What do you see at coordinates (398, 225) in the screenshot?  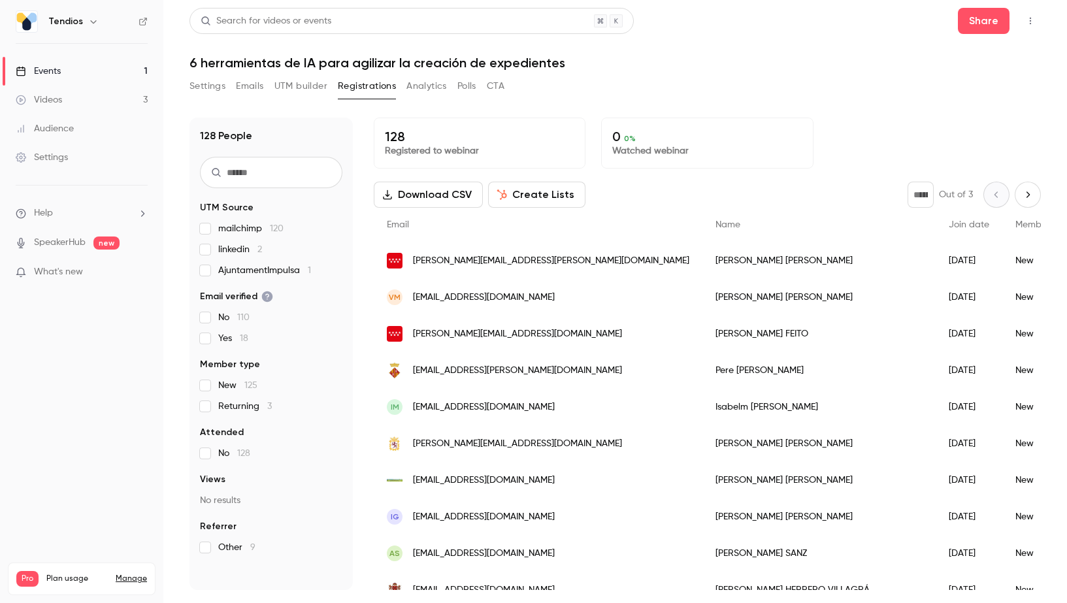 I see `span: Email` at bounding box center [398, 225].